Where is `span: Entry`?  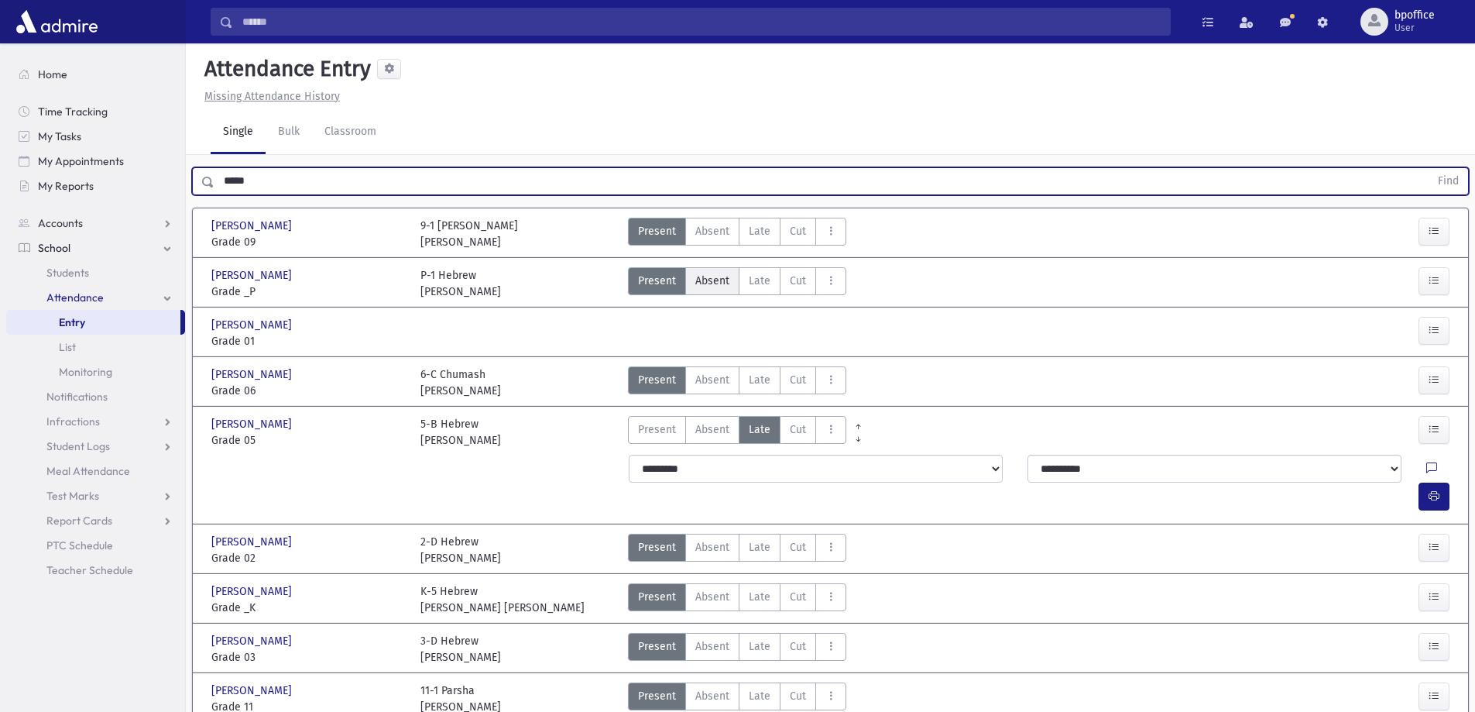 span: Entry is located at coordinates (72, 322).